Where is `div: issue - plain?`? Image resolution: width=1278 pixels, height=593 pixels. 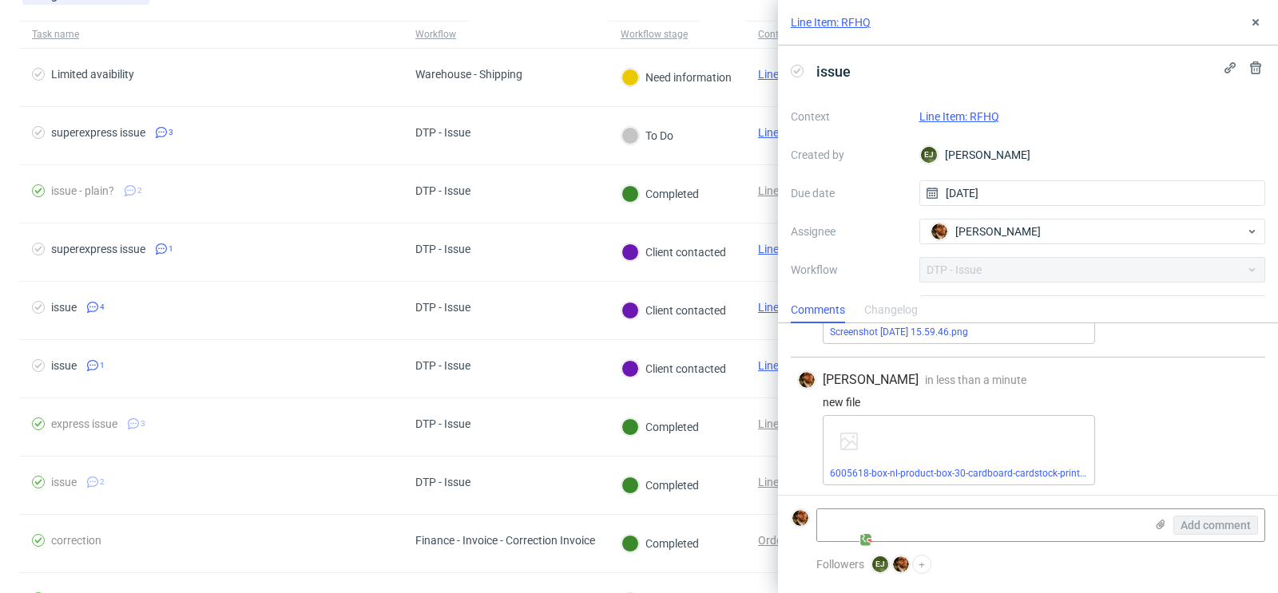 div: issue - plain? is located at coordinates (82, 191).